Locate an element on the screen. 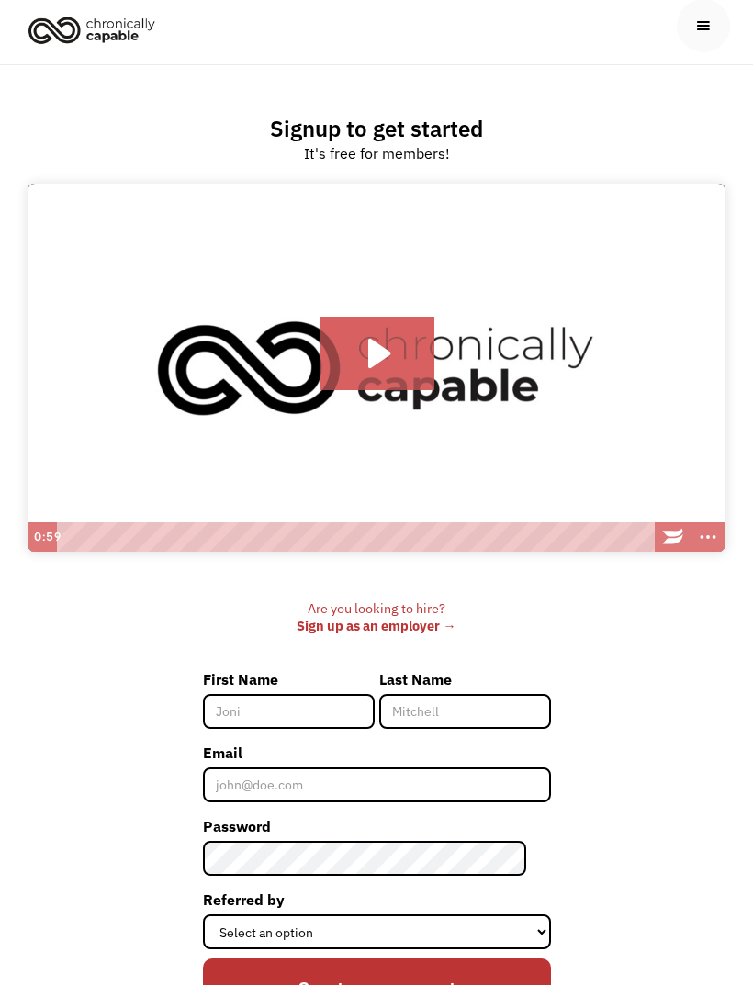 This screenshot has height=985, width=753. div: Playbar is located at coordinates (356, 537).